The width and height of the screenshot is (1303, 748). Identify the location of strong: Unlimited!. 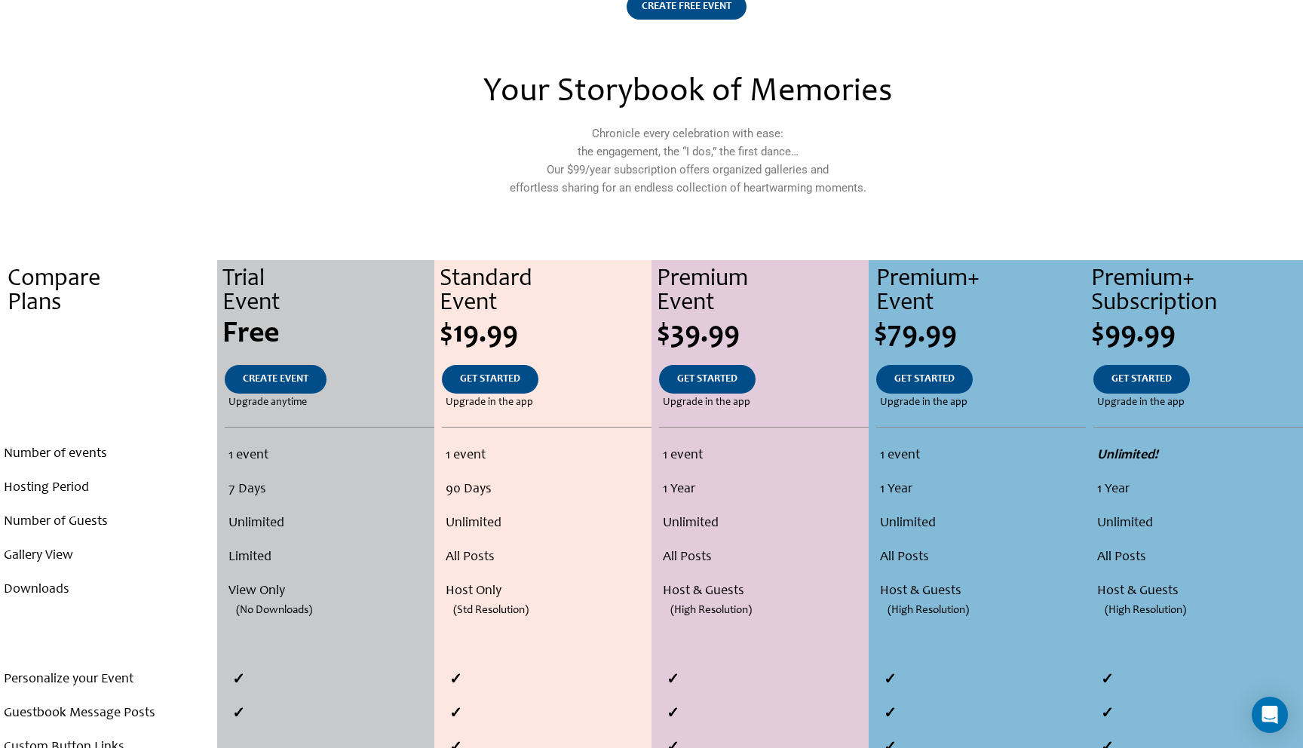
(1127, 455).